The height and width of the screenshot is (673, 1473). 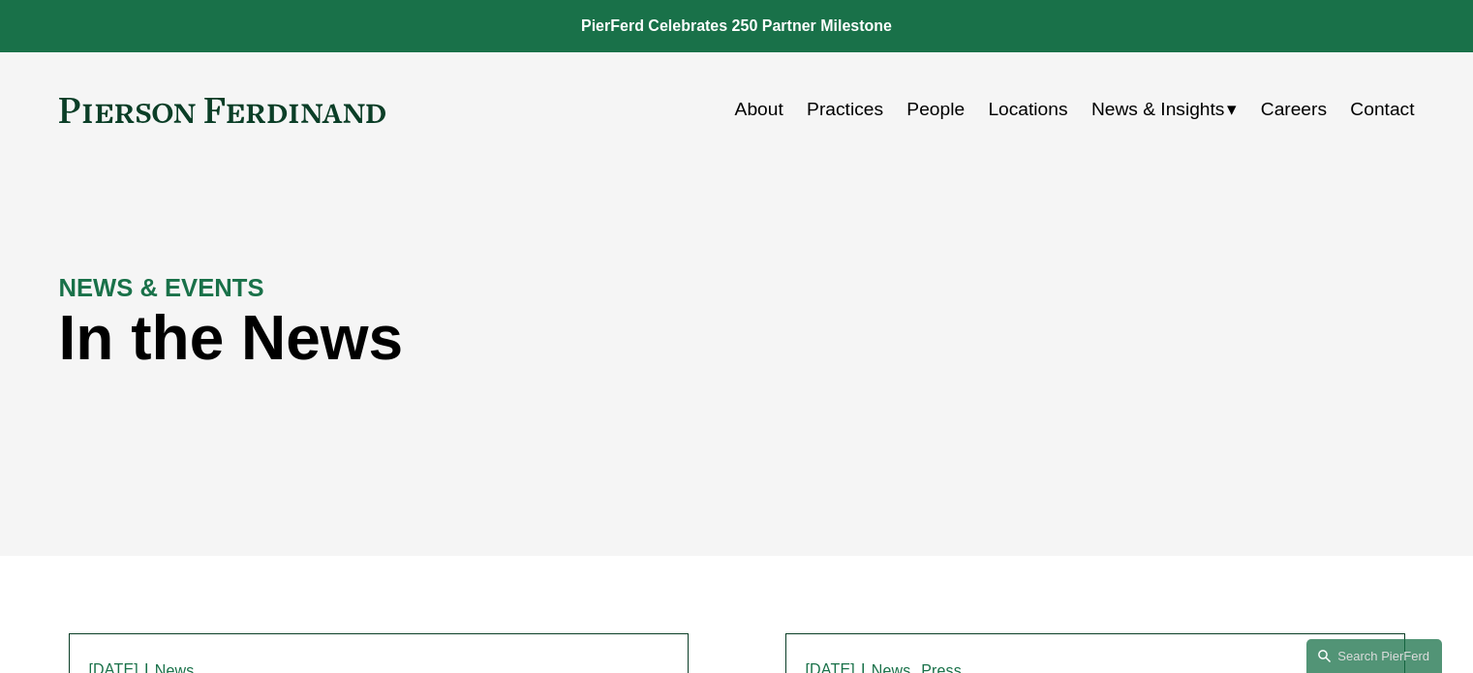 I want to click on a: Search this site, so click(x=1374, y=656).